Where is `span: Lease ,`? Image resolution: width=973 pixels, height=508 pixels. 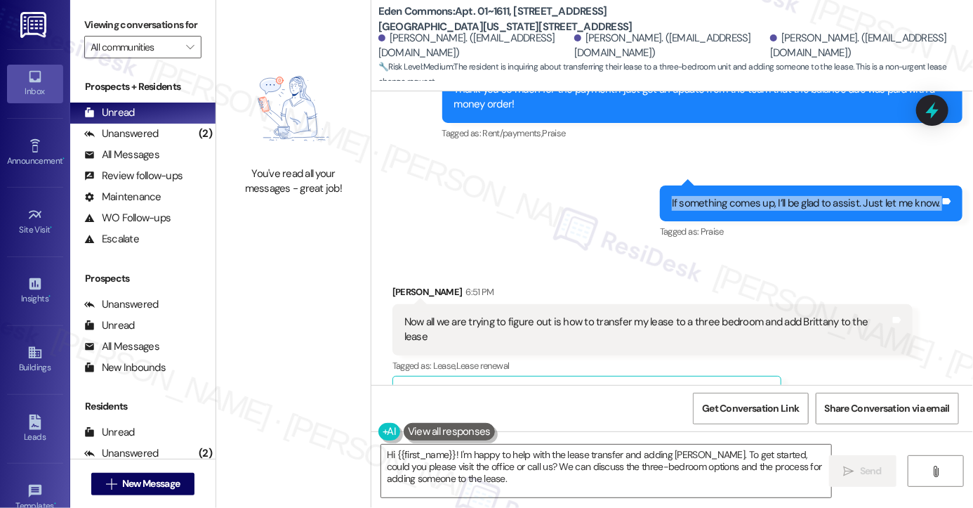 span: Lease , is located at coordinates (444, 365).